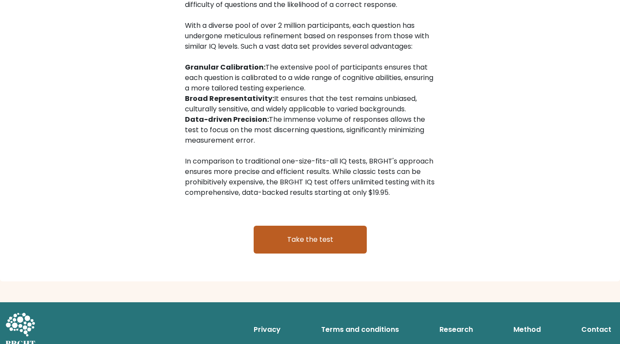 The width and height of the screenshot is (620, 344). What do you see at coordinates (225, 67) in the screenshot?
I see `b: Granular Calibration:` at bounding box center [225, 67].